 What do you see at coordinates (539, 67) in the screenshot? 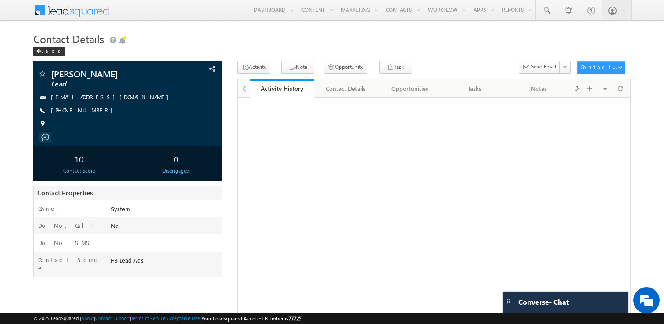
I see `button: Send Email` at bounding box center [539, 67].